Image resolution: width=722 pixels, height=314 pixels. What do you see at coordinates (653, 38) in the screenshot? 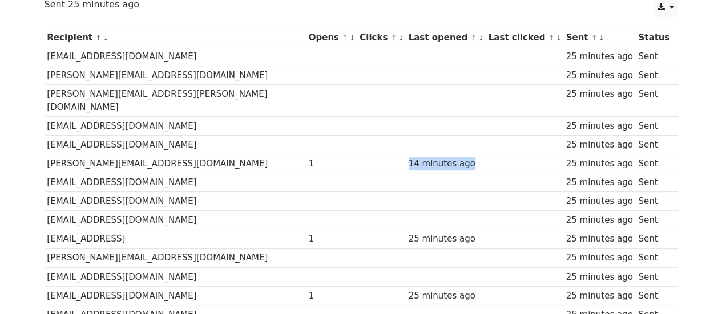
I see `th: Status` at bounding box center [653, 38].